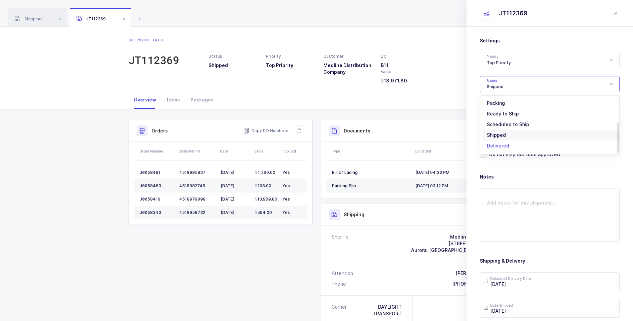 The height and width of the screenshot is (321, 633). Describe the element at coordinates (265, 172) in the screenshot. I see `span: 4,260.00` at that location.